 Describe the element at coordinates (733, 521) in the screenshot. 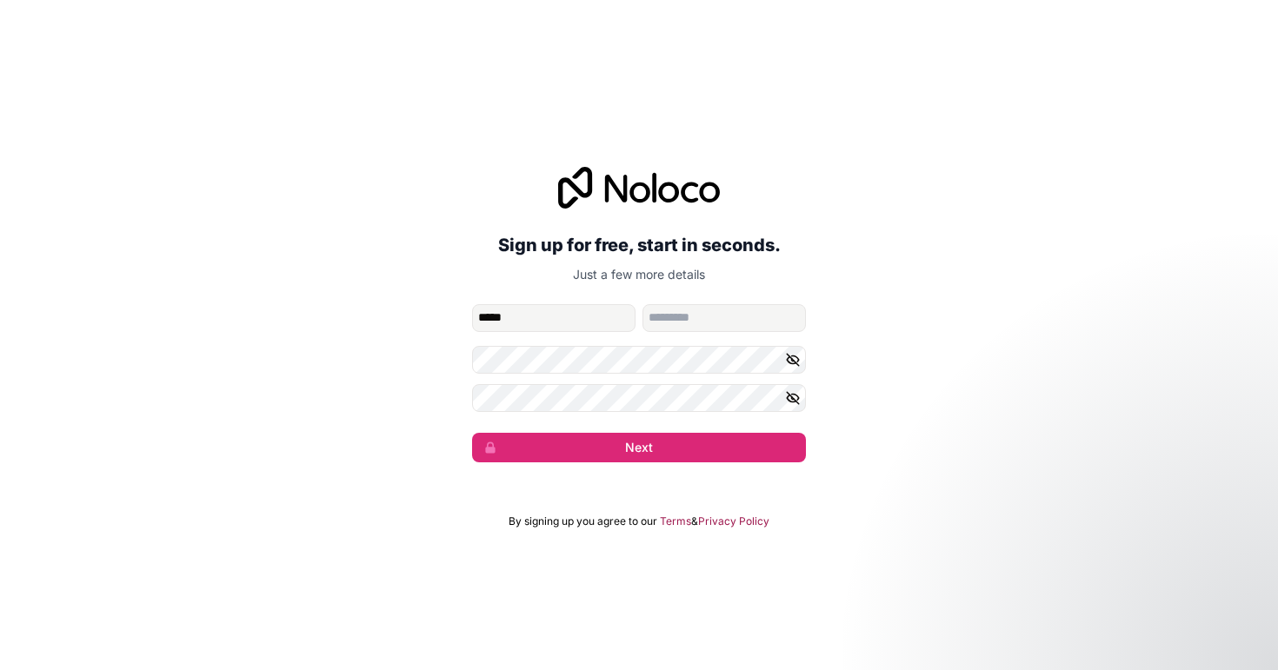

I see `a: Privacy Policy` at that location.